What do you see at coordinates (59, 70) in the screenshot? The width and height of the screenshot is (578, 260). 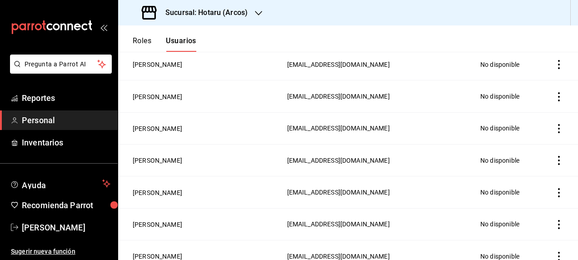 I see `a: Pregunta a Parrot AI` at bounding box center [59, 70].